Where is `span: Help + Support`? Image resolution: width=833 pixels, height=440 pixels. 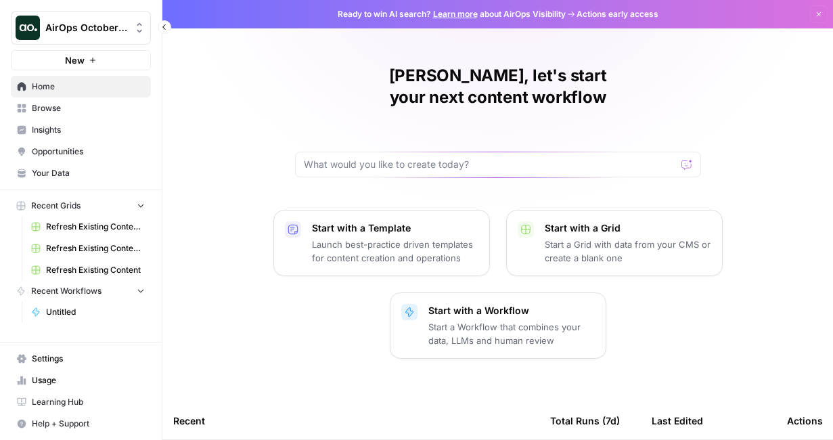
span: Help + Support is located at coordinates (88, 424).